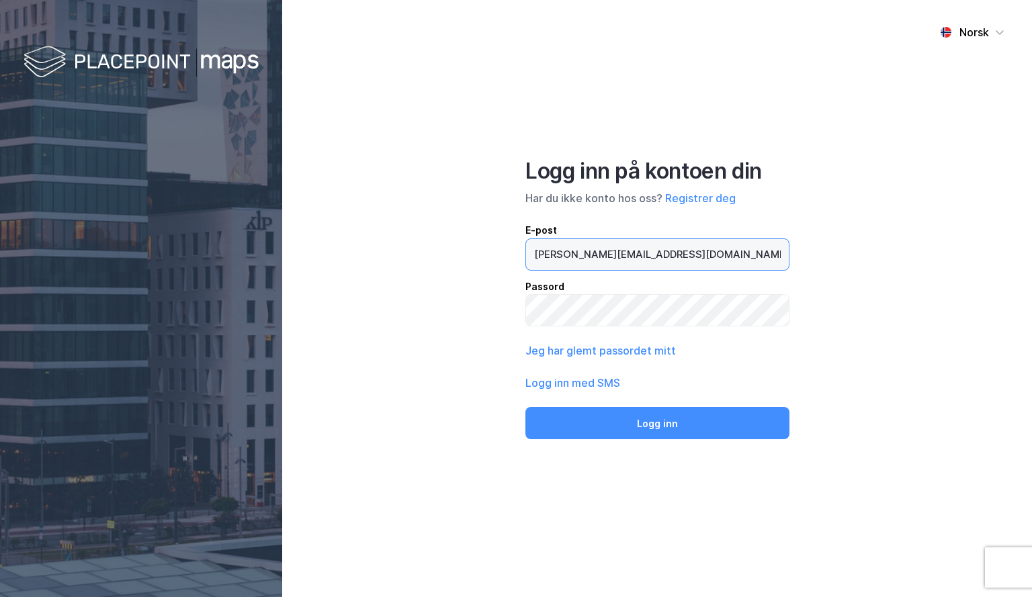 Image resolution: width=1032 pixels, height=597 pixels. What do you see at coordinates (601, 351) in the screenshot?
I see `button: Jeg har glemt passordet mitt` at bounding box center [601, 351].